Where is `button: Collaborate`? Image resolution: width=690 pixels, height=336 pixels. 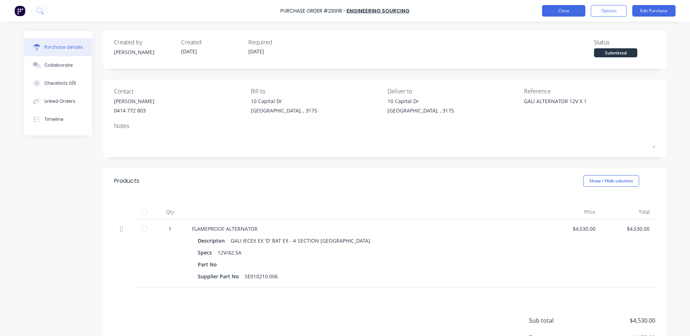 button: Collaborate is located at coordinates (58, 65).